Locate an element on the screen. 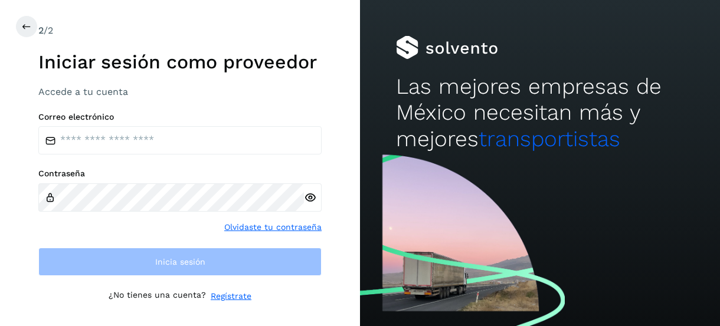 Image resolution: width=720 pixels, height=326 pixels. h2: Las mejores empresas de México necesitan más y mejores is located at coordinates (540, 113).